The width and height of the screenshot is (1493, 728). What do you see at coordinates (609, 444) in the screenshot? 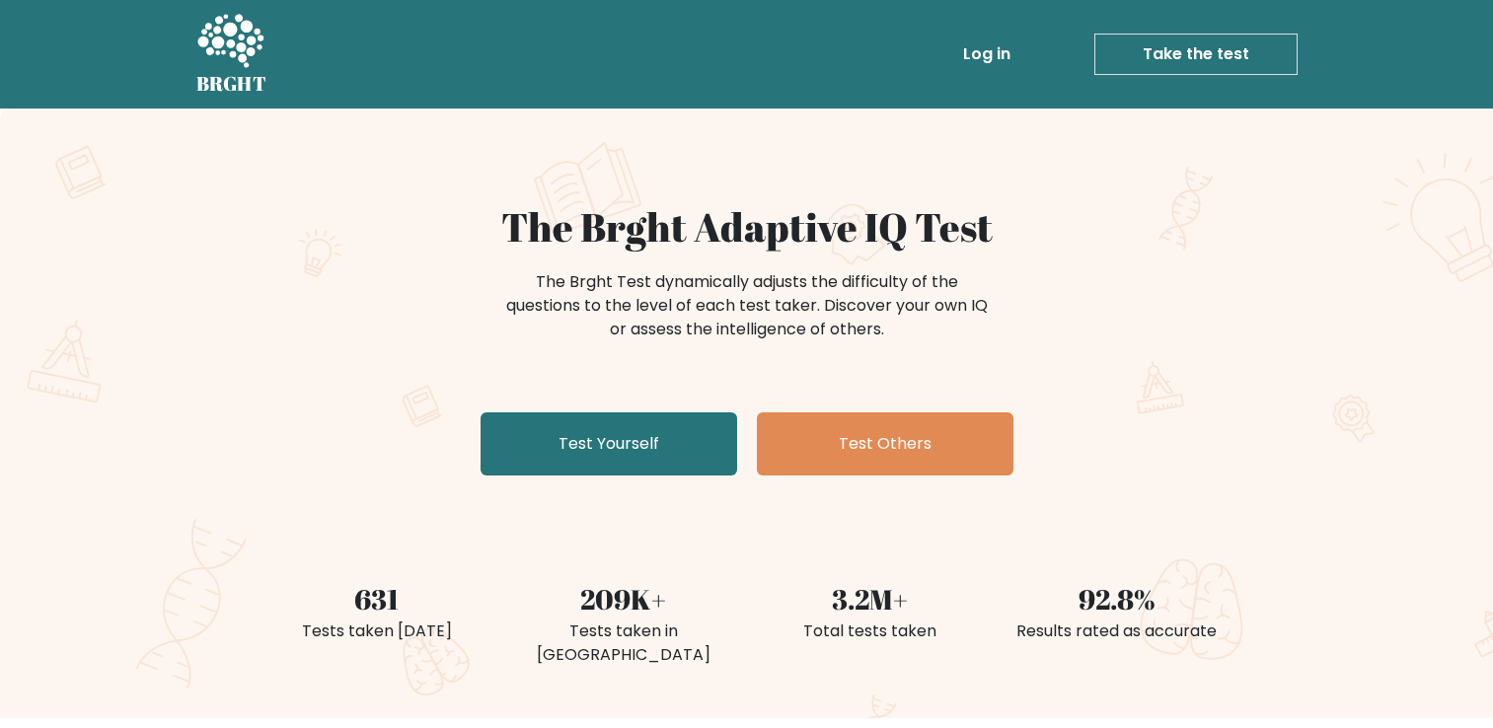
I see `a: Test Yourself` at bounding box center [609, 444].